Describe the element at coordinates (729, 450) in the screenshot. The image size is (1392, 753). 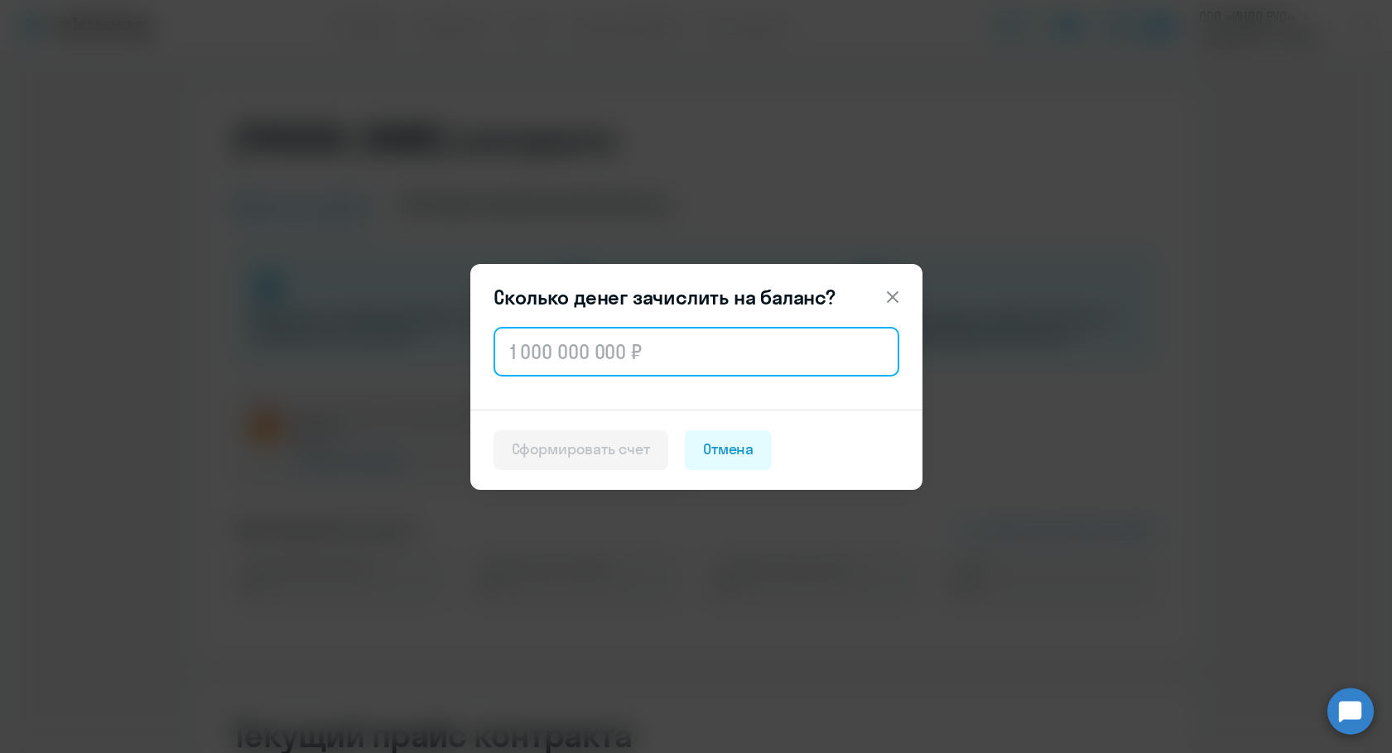
I see `div: Отмена` at that location.